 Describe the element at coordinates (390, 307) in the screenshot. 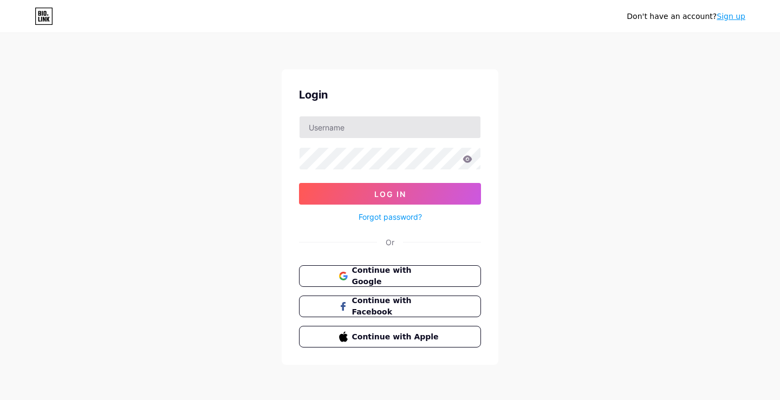

I see `button: Continue with Facebook` at that location.